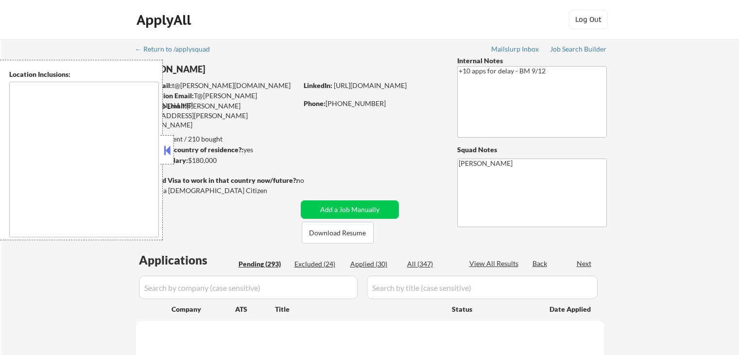  I want to click on div: ← Return to /applysquad, so click(177, 49).